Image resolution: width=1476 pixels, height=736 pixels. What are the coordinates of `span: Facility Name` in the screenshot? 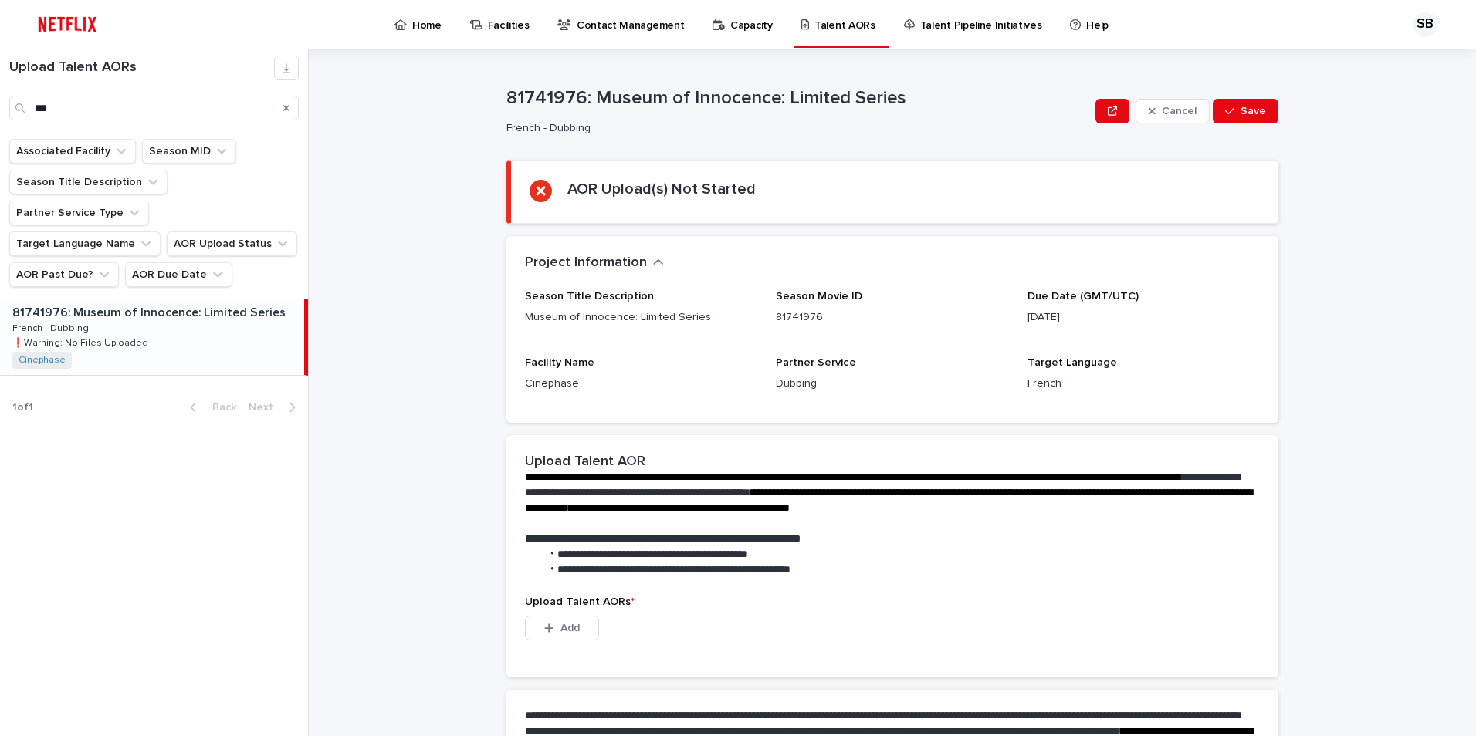 It's located at (559, 363).